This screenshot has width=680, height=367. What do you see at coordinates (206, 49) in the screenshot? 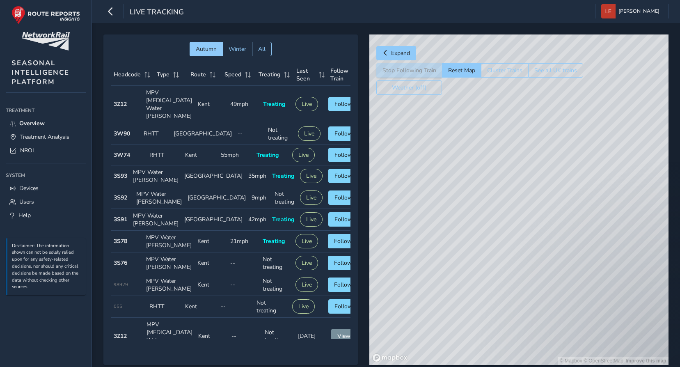
I see `button: Autumn` at bounding box center [206, 49].